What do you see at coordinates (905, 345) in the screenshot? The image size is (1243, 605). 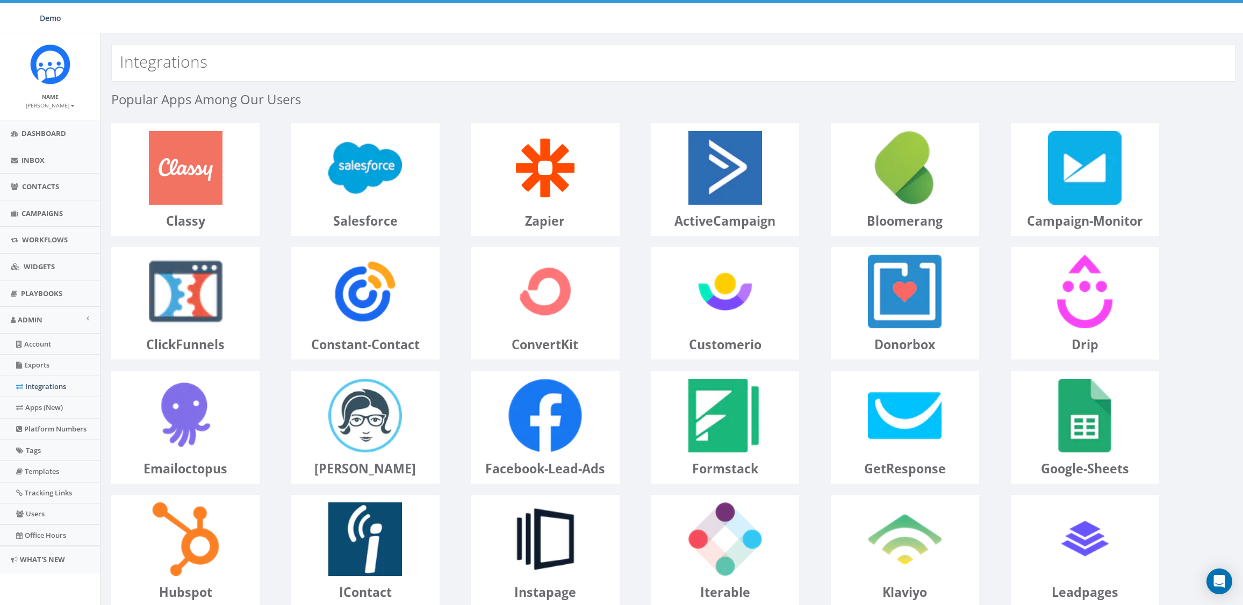 I see `p: donorbox` at bounding box center [905, 345].